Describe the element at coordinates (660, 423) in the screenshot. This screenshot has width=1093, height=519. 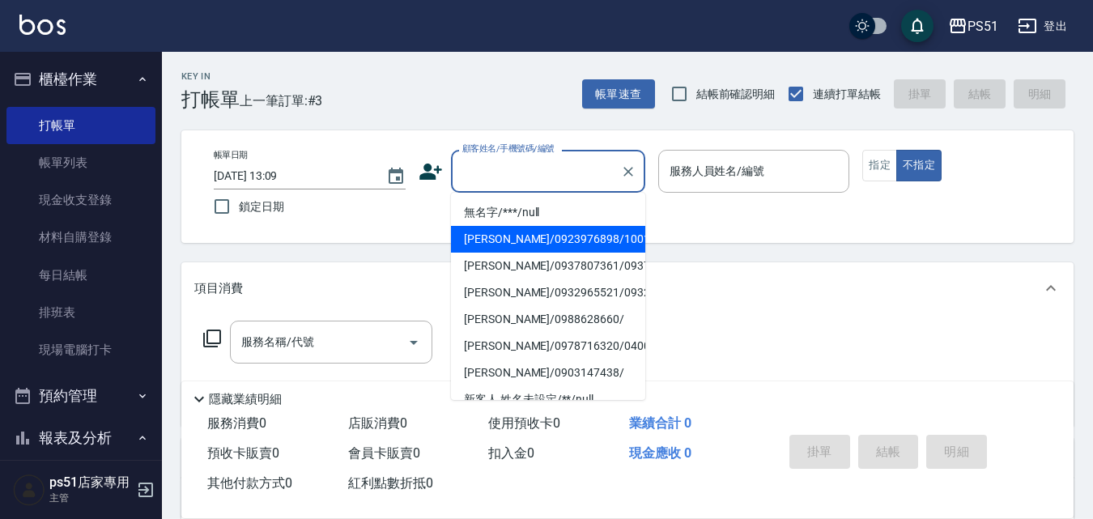
I see `span: 業績合計 0` at that location.